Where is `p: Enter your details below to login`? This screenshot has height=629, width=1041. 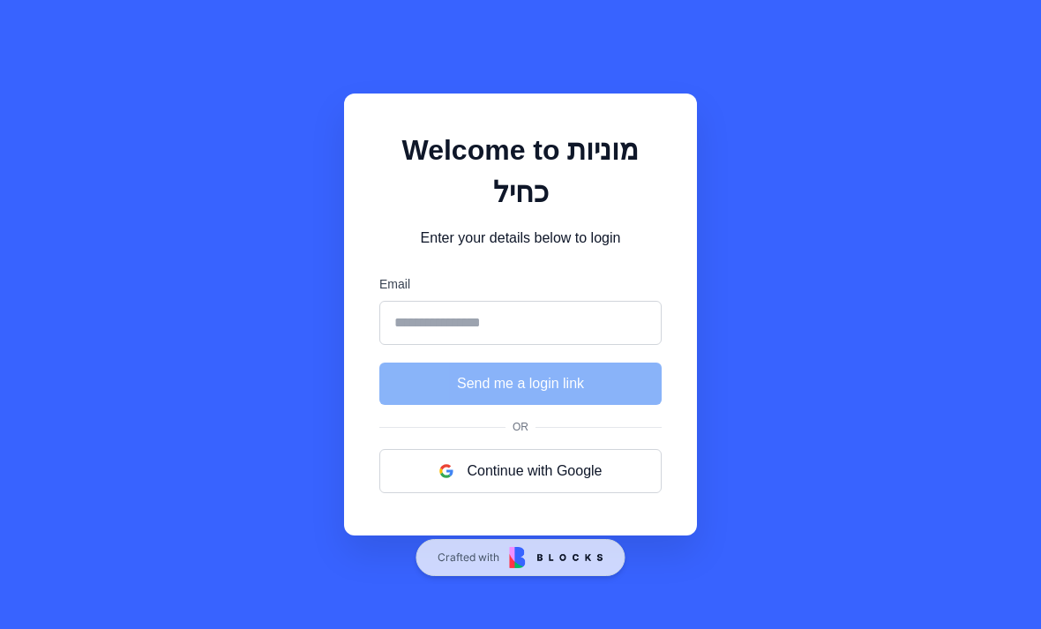
p: Enter your details below to login is located at coordinates (520, 238).